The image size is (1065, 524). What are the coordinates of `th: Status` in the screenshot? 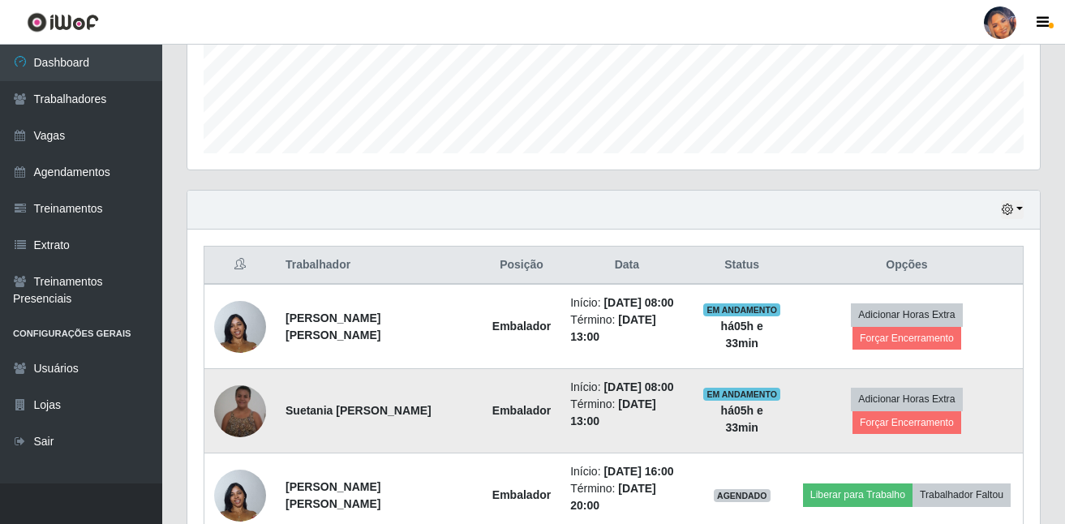 It's located at (741, 265).